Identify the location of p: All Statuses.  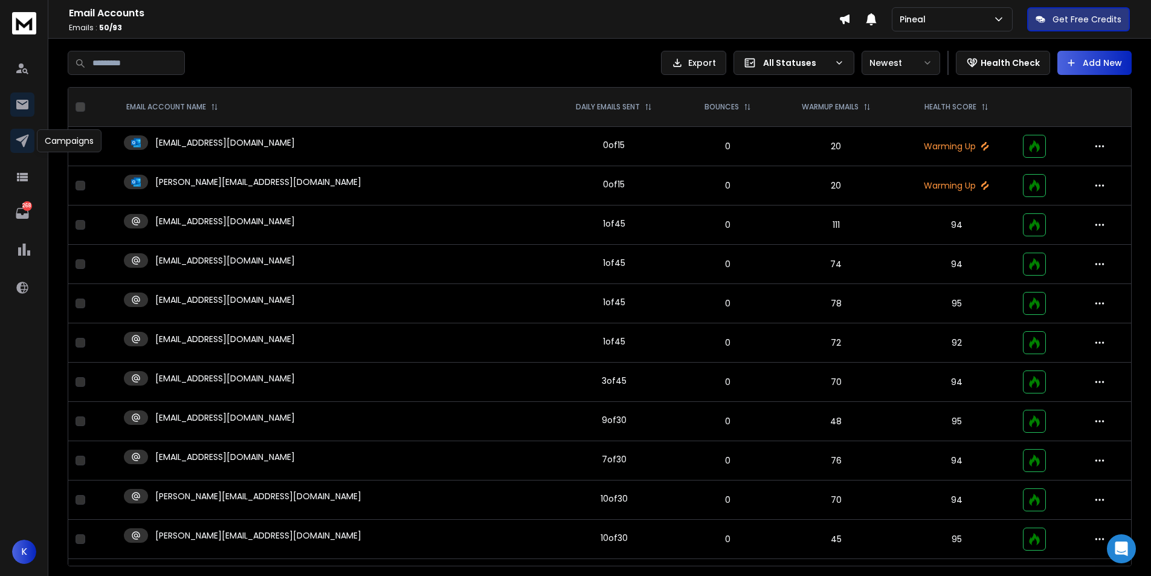
(796, 63).